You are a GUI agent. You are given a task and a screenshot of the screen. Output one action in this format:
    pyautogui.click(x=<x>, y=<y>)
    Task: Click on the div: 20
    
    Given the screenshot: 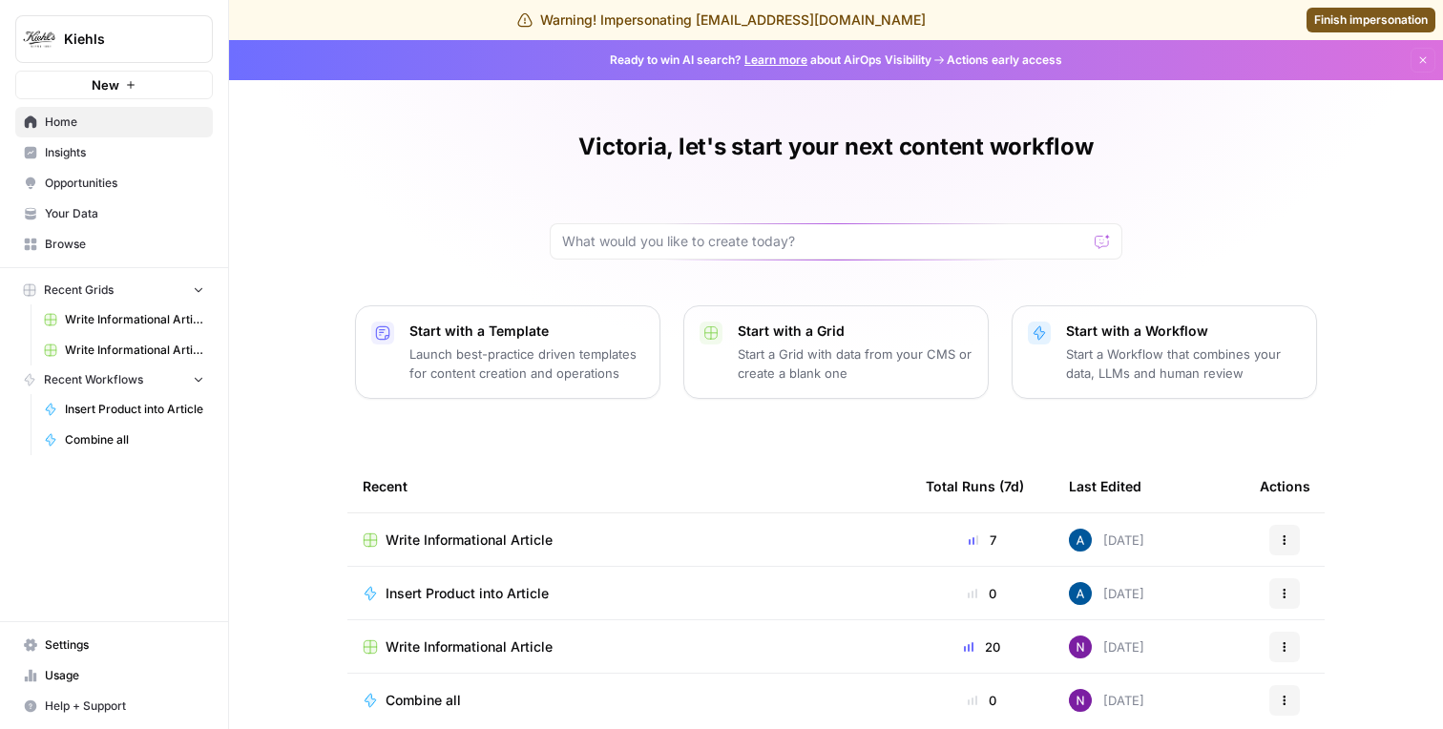 What is the action you would take?
    pyautogui.click(x=982, y=647)
    